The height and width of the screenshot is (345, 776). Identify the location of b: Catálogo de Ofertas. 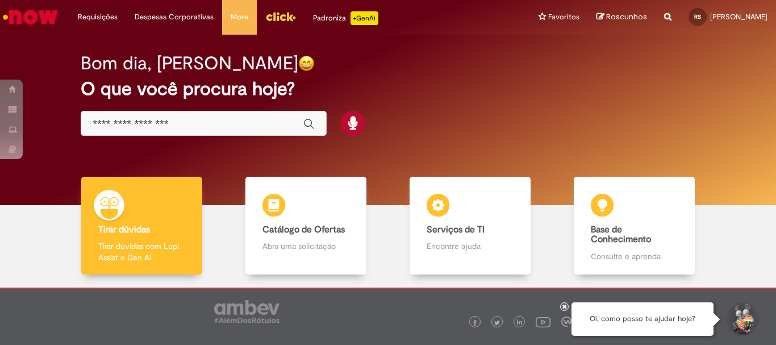
(303, 229).